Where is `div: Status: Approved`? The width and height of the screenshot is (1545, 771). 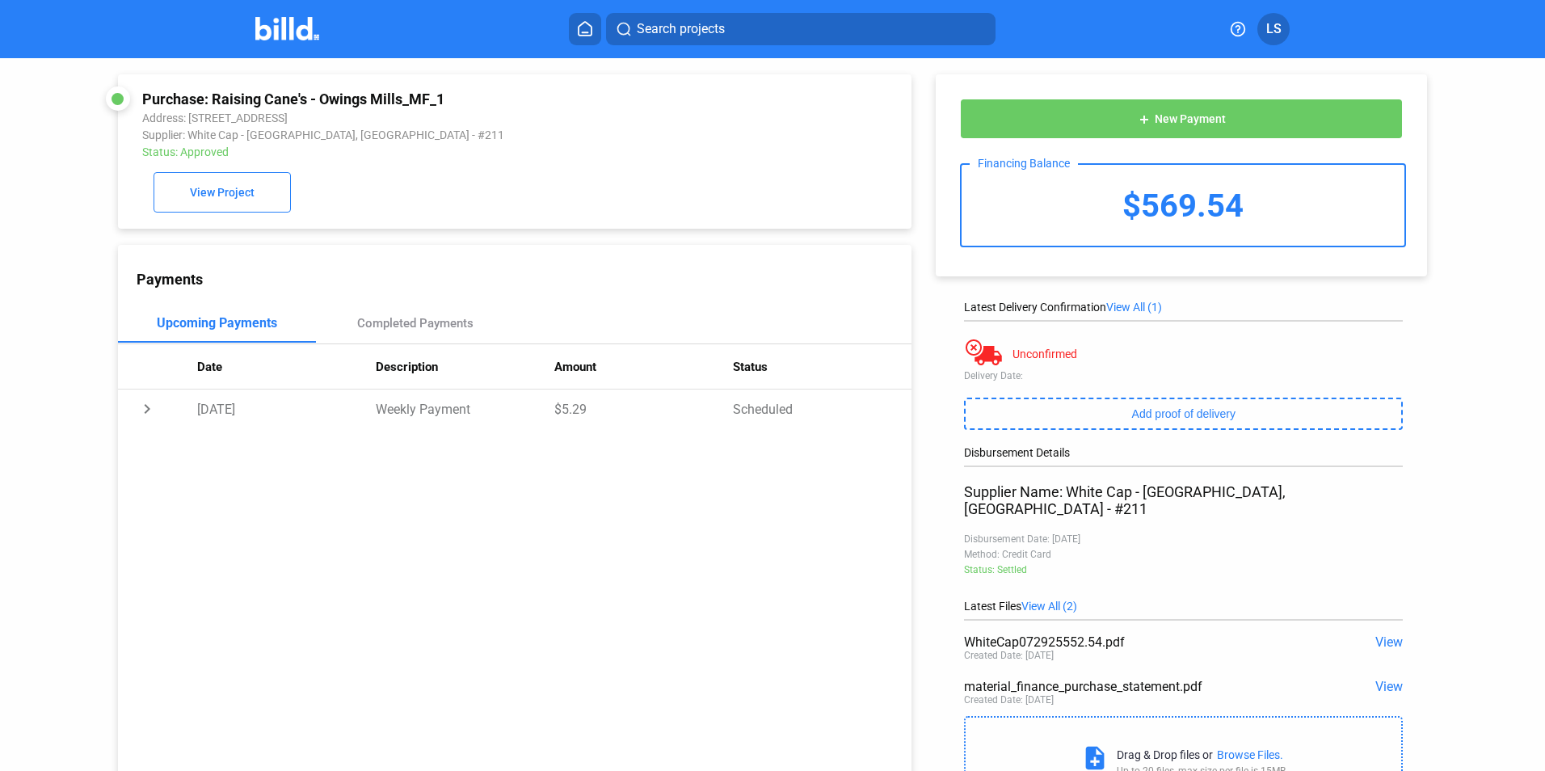
div: Status: Approved is located at coordinates (440, 152).